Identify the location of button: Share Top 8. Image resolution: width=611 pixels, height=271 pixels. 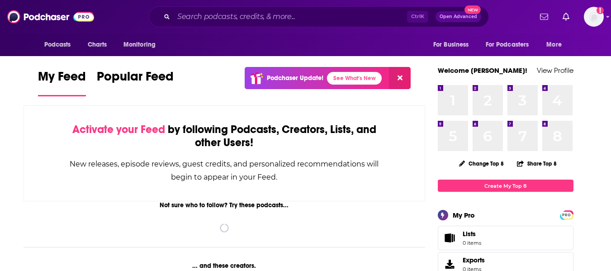
(537, 163).